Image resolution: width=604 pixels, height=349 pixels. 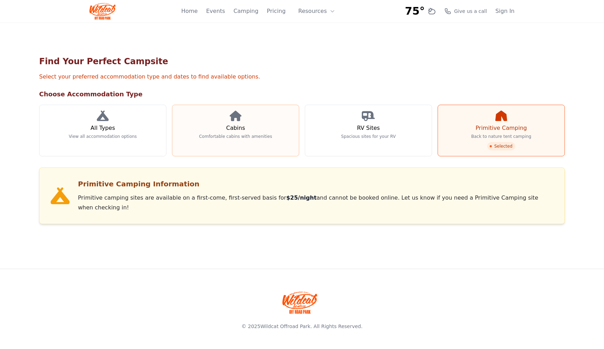 I want to click on a: Cabins Comfortable cabins with amenities, so click(x=236, y=131).